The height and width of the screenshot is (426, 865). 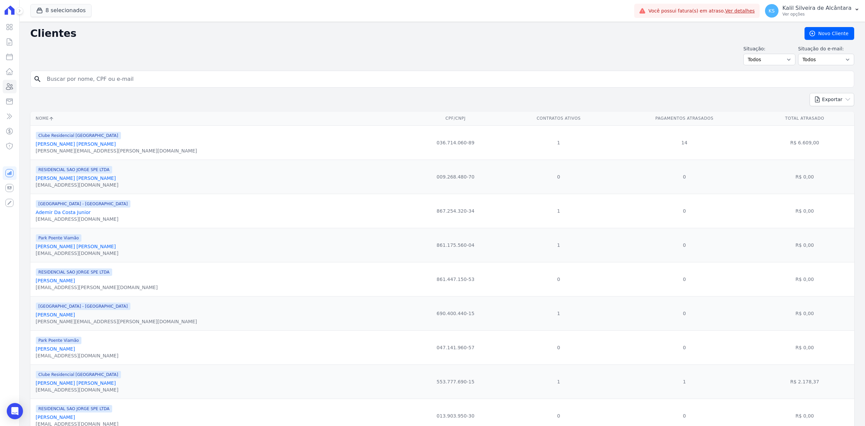 What do you see at coordinates (812, 11) in the screenshot?
I see `button: KS Kalil Silveira de Alcântara Ver opções` at bounding box center [812, 11].